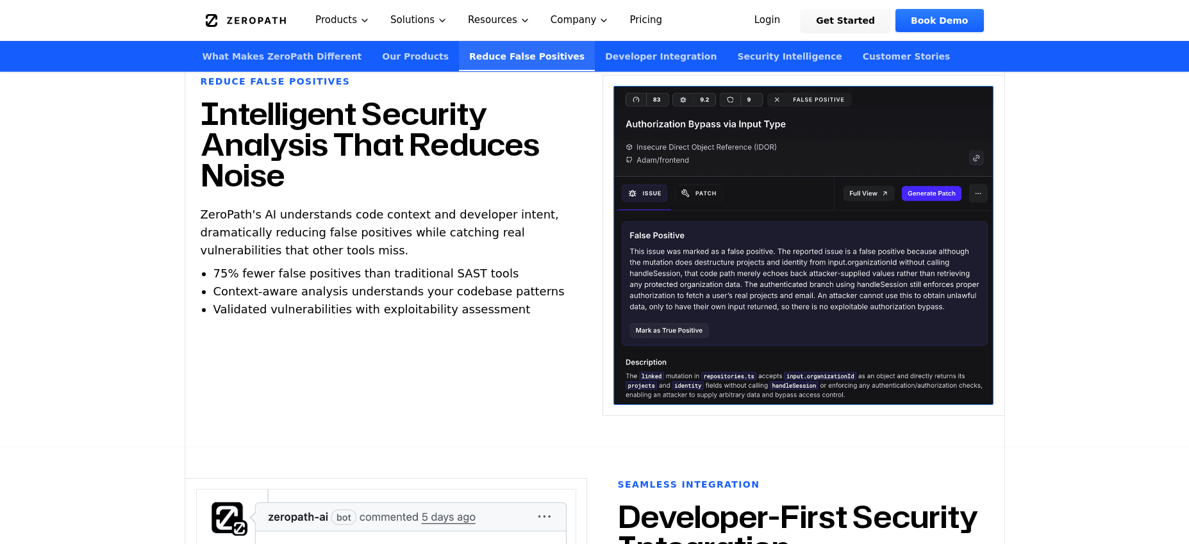 The image size is (1189, 544). Describe the element at coordinates (372, 309) in the screenshot. I see `span: Validated vulnerabilities with exploitability assessment` at that location.